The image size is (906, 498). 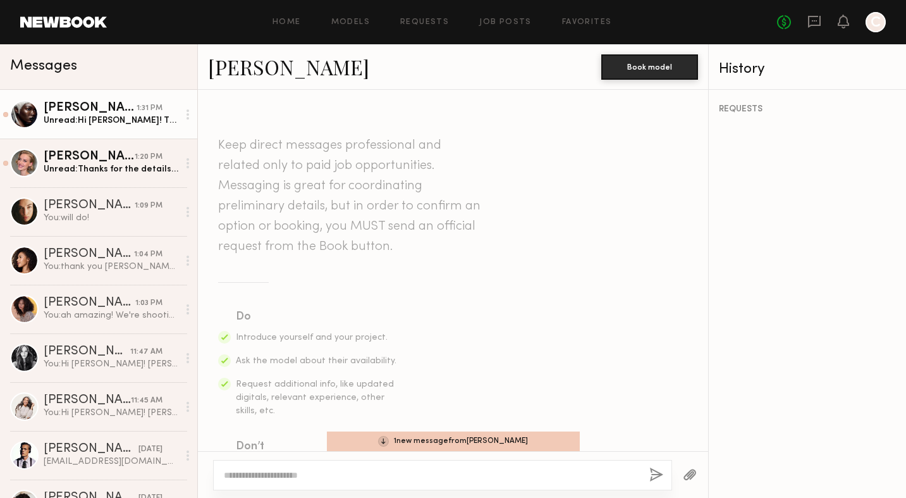 What do you see at coordinates (587, 22) in the screenshot?
I see `a: Favorites` at bounding box center [587, 22].